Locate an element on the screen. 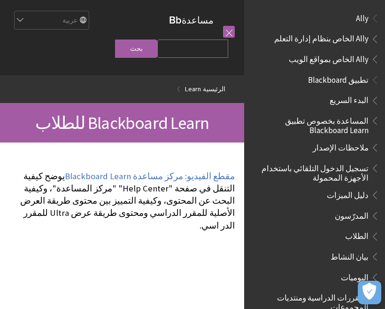 This screenshot has height=309, width=385. span: اليوميات is located at coordinates (355, 275).